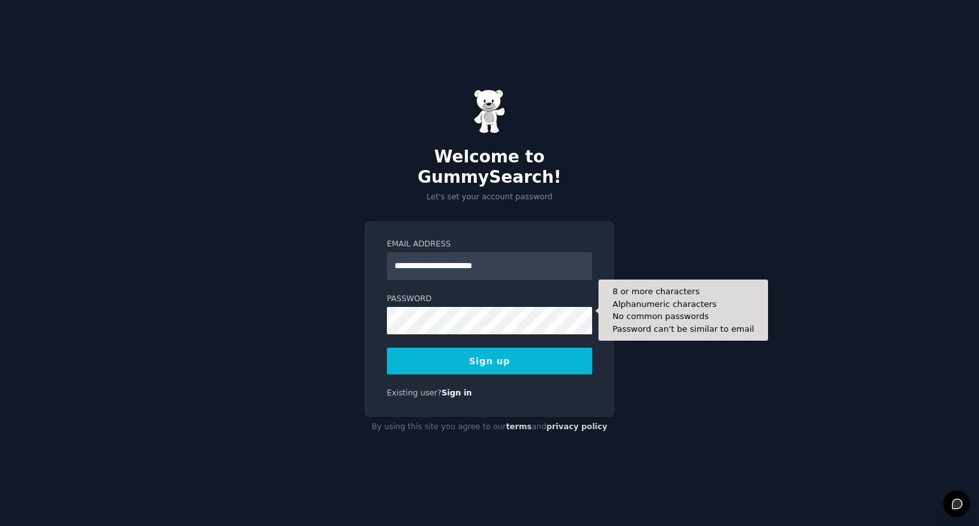 This screenshot has width=979, height=526. What do you see at coordinates (577, 427) in the screenshot?
I see `a: privacy policy` at bounding box center [577, 427].